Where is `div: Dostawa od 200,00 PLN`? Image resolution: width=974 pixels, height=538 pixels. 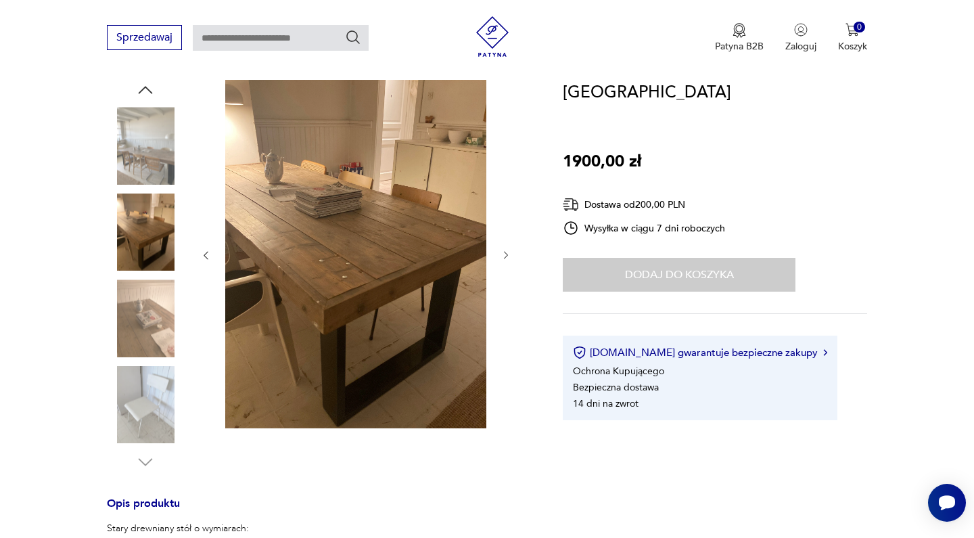
div: Dostawa od 200,00 PLN is located at coordinates (644, 204).